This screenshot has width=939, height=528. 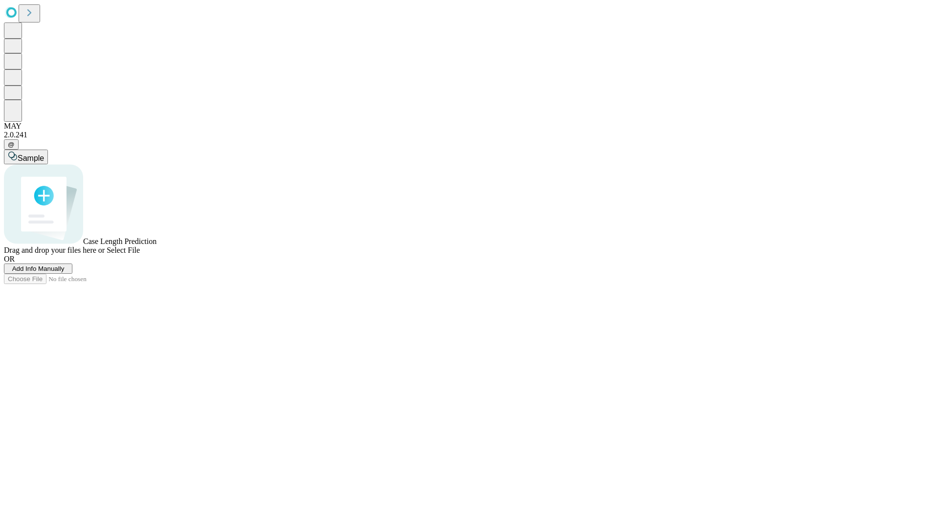 What do you see at coordinates (38, 268) in the screenshot?
I see `button: Add Info Manually` at bounding box center [38, 268].